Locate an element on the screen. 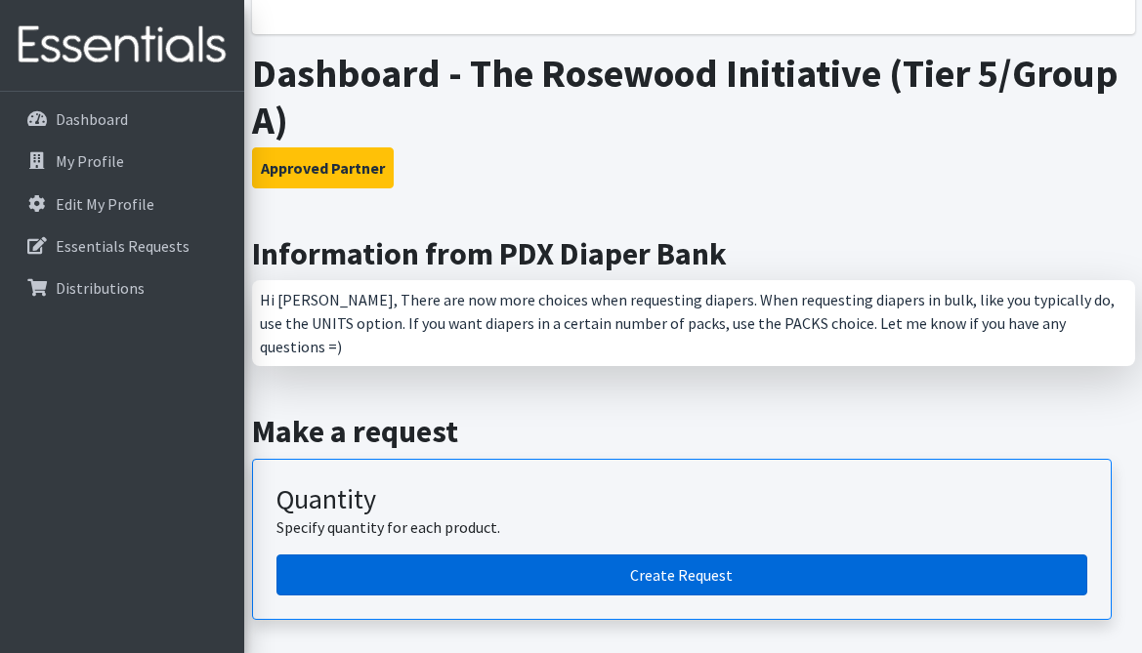 This screenshot has height=653, width=1142. h2: Information from PDX Diaper Bank is located at coordinates (693, 254).